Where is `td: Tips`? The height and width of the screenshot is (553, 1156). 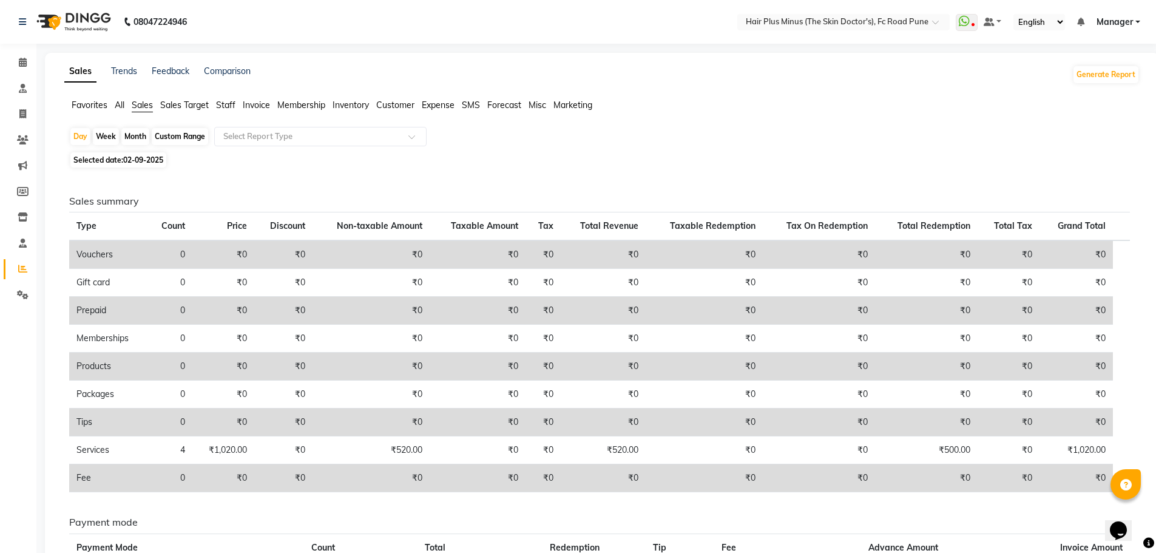
td: Tips is located at coordinates (108, 422).